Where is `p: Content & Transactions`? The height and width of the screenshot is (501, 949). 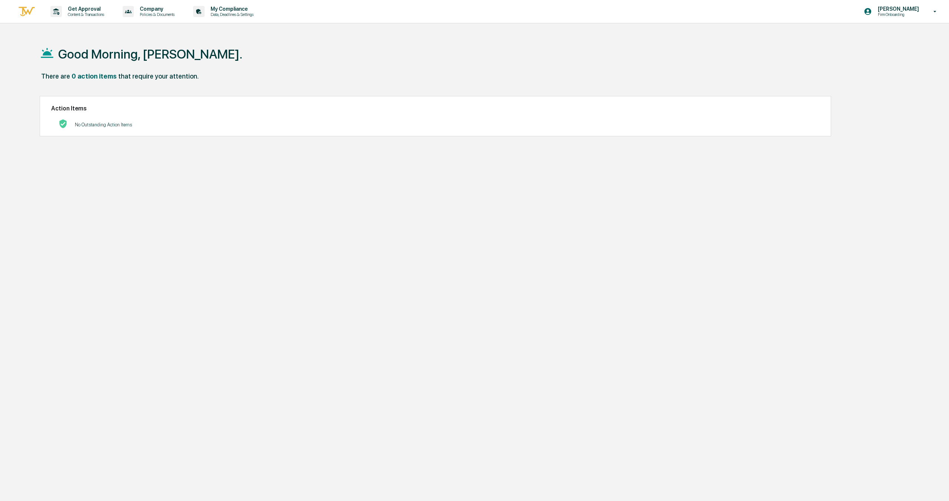 p: Content & Transactions is located at coordinates (85, 14).